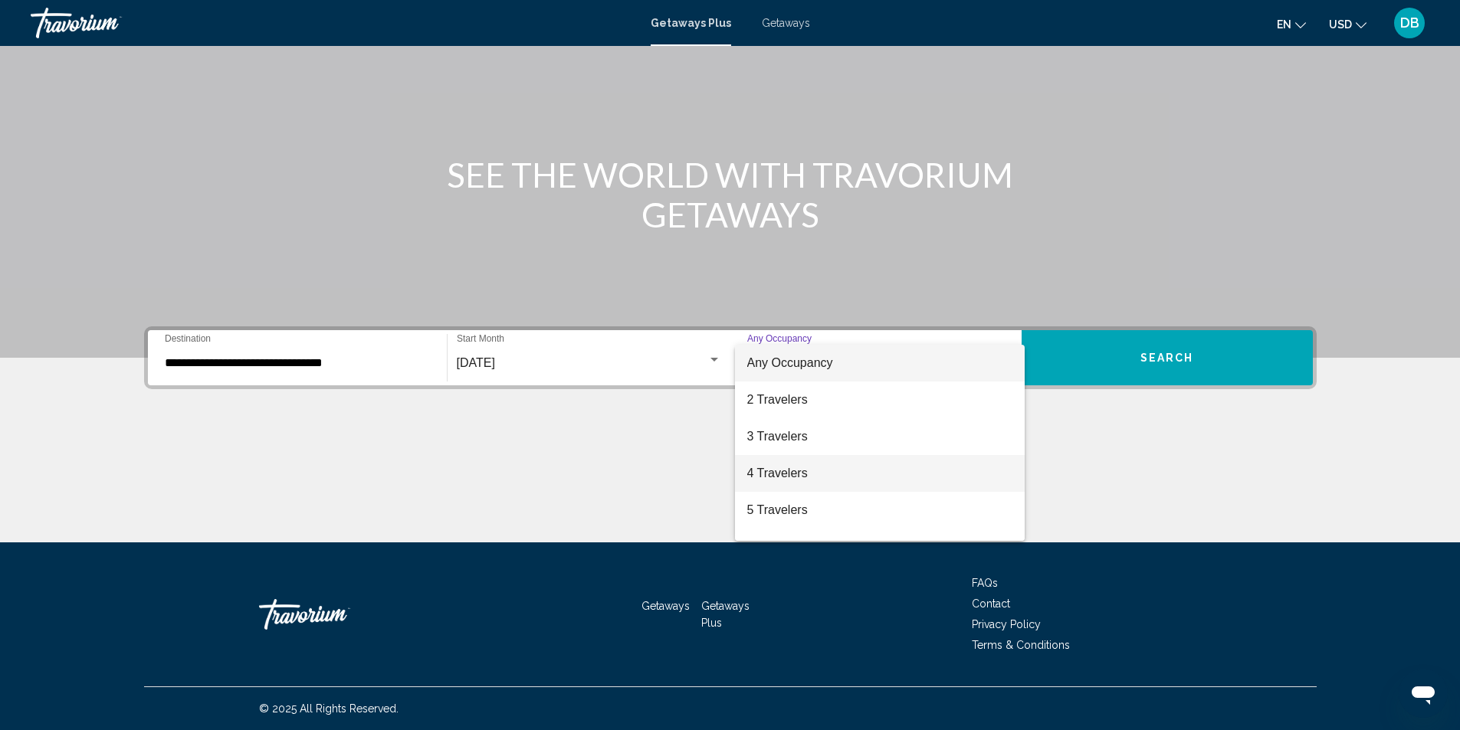 Image resolution: width=1460 pixels, height=730 pixels. What do you see at coordinates (790, 363) in the screenshot?
I see `span: Any Occupancy` at bounding box center [790, 363].